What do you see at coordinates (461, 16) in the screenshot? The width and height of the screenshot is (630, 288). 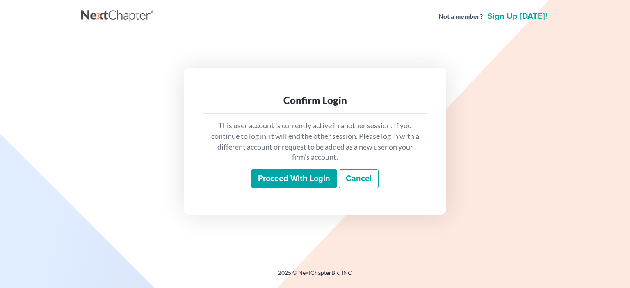 I see `strong: Not a member?` at bounding box center [461, 16].